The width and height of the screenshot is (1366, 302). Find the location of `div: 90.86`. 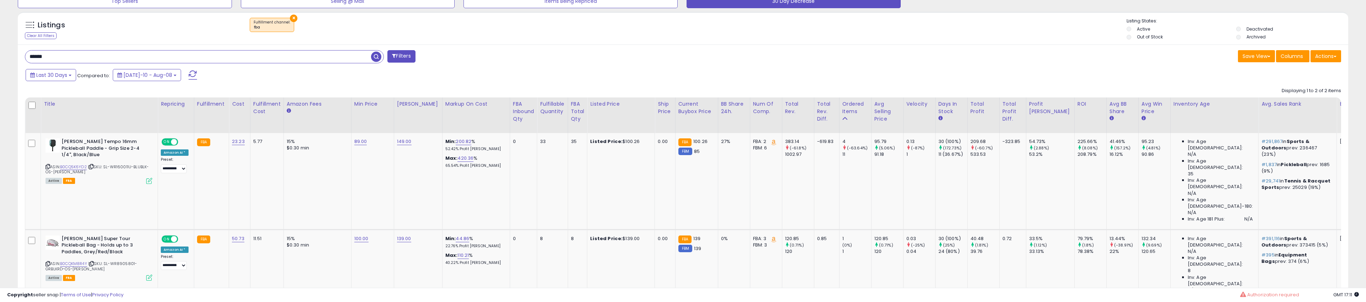

div: 90.86 is located at coordinates (1155, 154).